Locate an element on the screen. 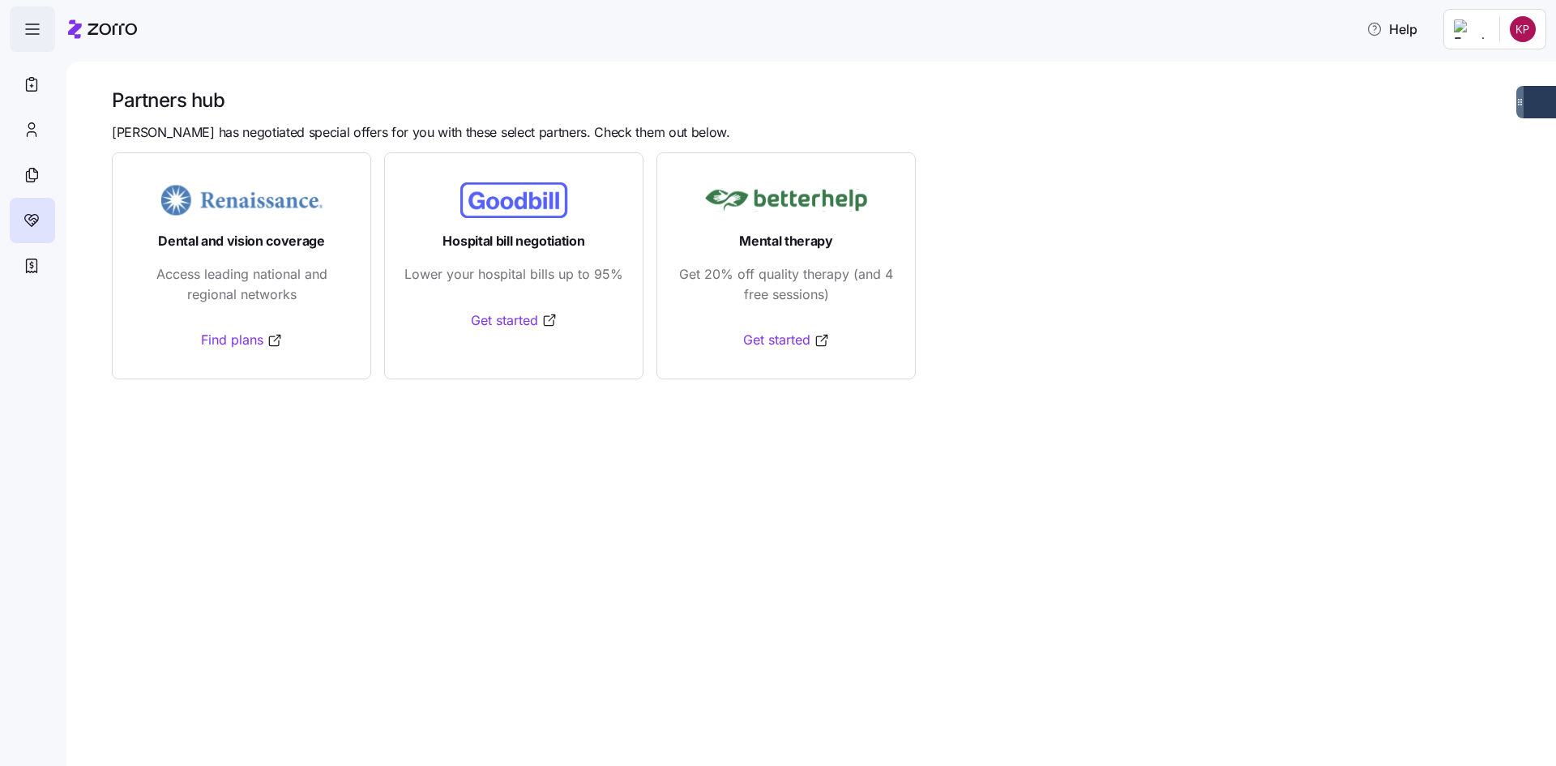  button: Help is located at coordinates (1392, 29).